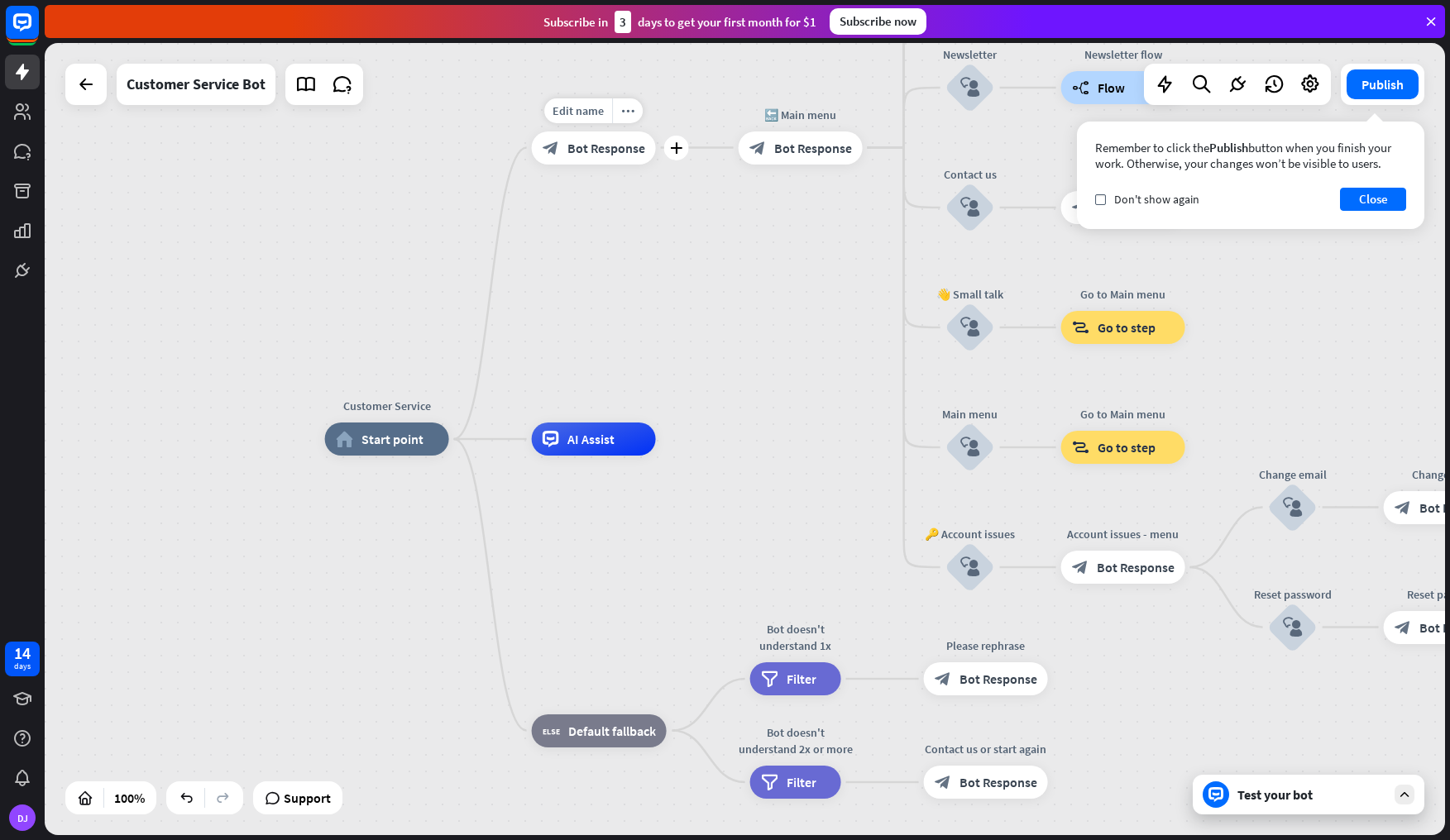  Describe the element at coordinates (623, 21) in the screenshot. I see `div: 3` at that location.